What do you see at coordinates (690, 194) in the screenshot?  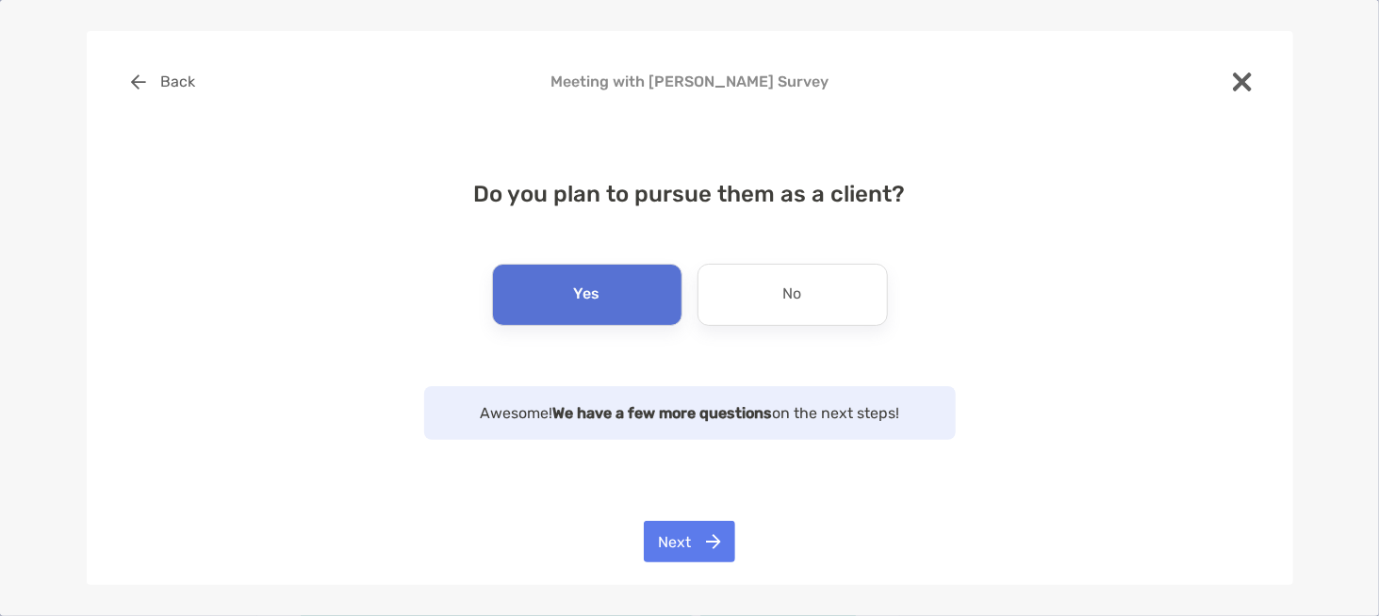 I see `h4: Do you plan to pursue them as a client?` at bounding box center [690, 194].